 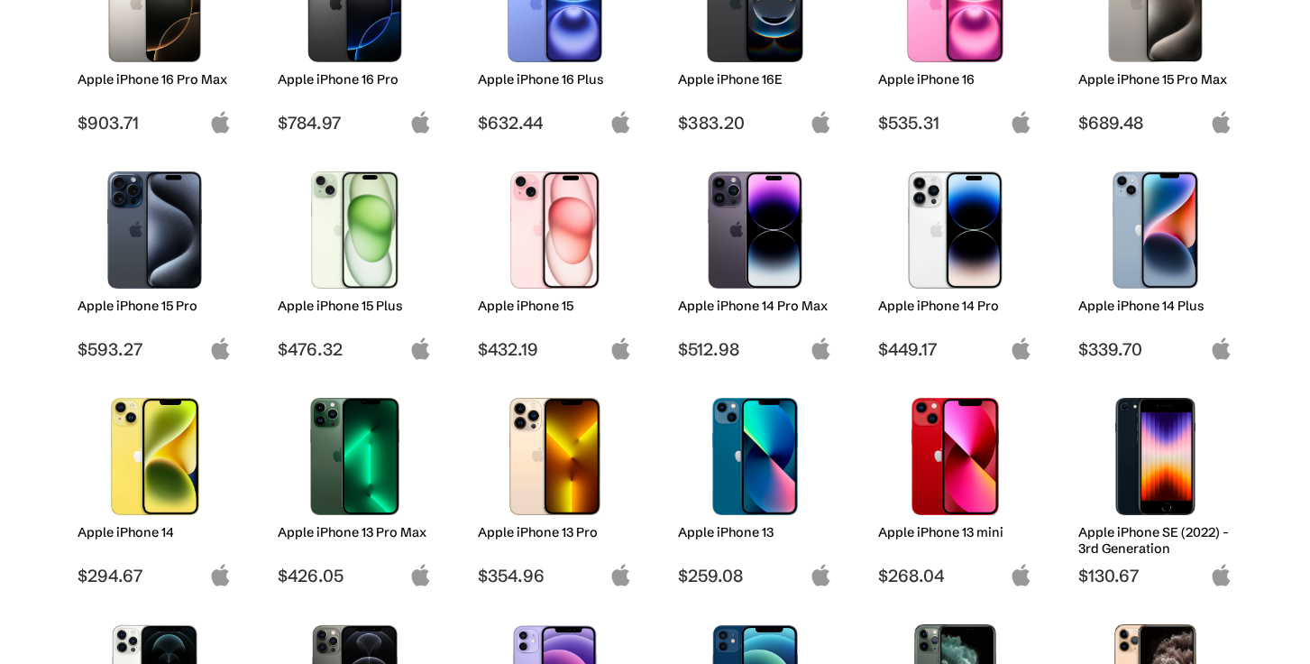 I want to click on a: iPhone 13 Pro Max Apple iPhone 13 Pro Max $426.05 apple-logo, so click(x=355, y=487).